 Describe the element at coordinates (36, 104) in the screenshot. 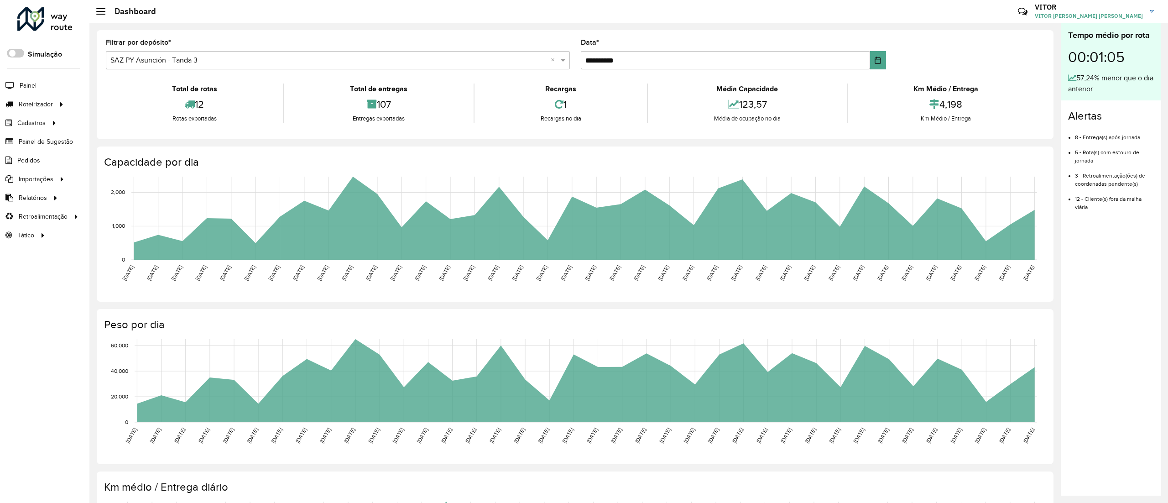

I see `span: Roteirizador` at that location.